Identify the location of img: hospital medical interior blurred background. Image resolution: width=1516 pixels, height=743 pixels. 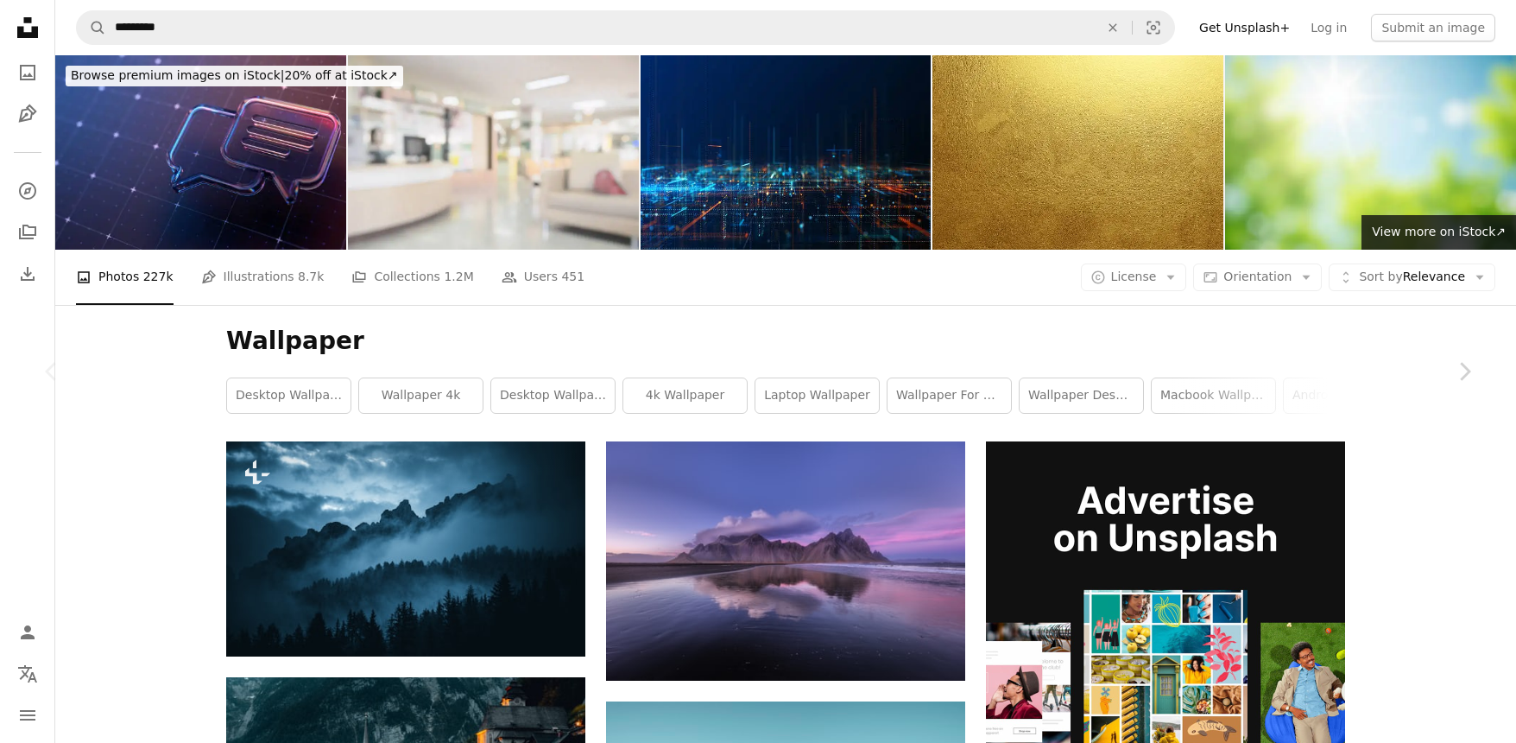
(493, 152).